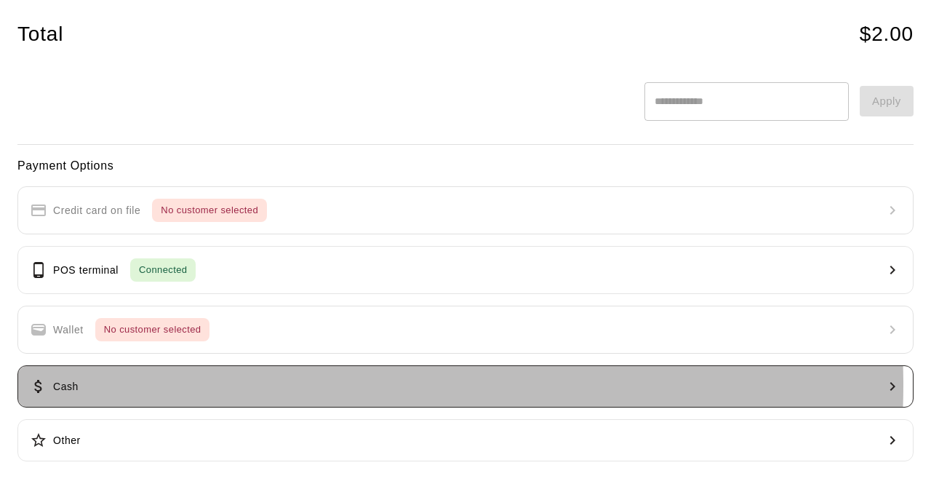  What do you see at coordinates (465, 166) in the screenshot?
I see `h6: Payment Options` at bounding box center [465, 166].